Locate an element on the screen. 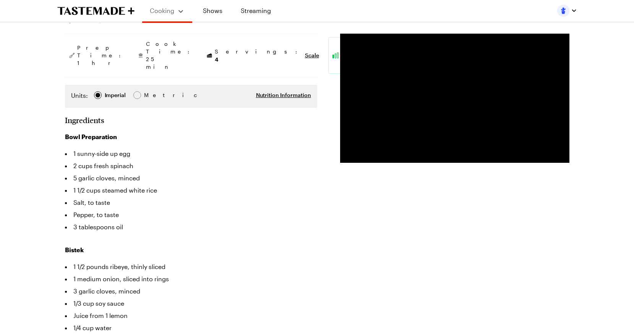 The height and width of the screenshot is (334, 634). button: Scale is located at coordinates (312, 55).